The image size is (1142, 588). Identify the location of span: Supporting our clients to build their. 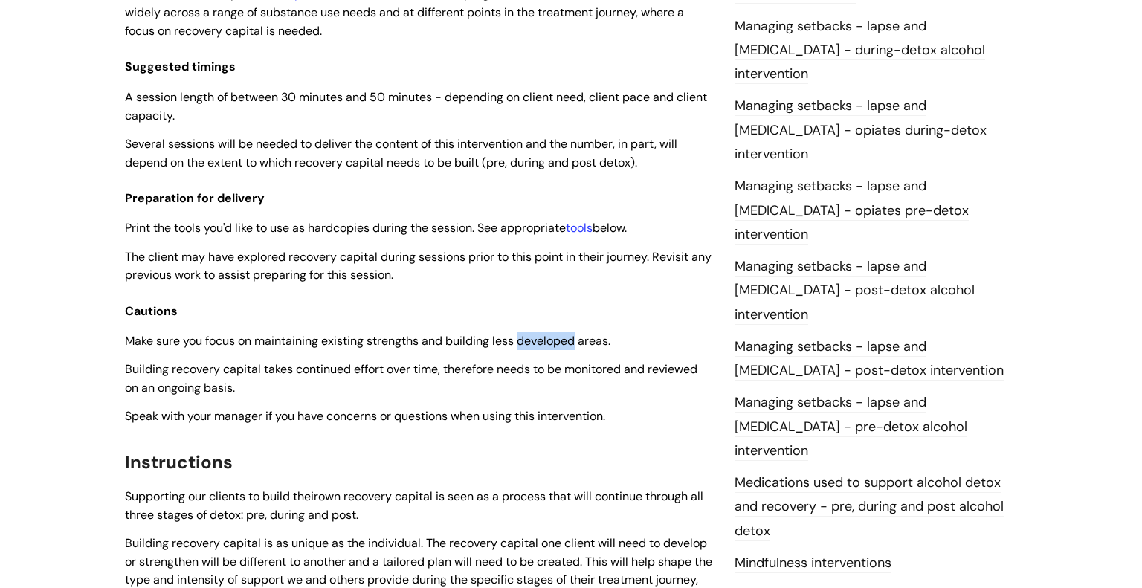
(222, 496).